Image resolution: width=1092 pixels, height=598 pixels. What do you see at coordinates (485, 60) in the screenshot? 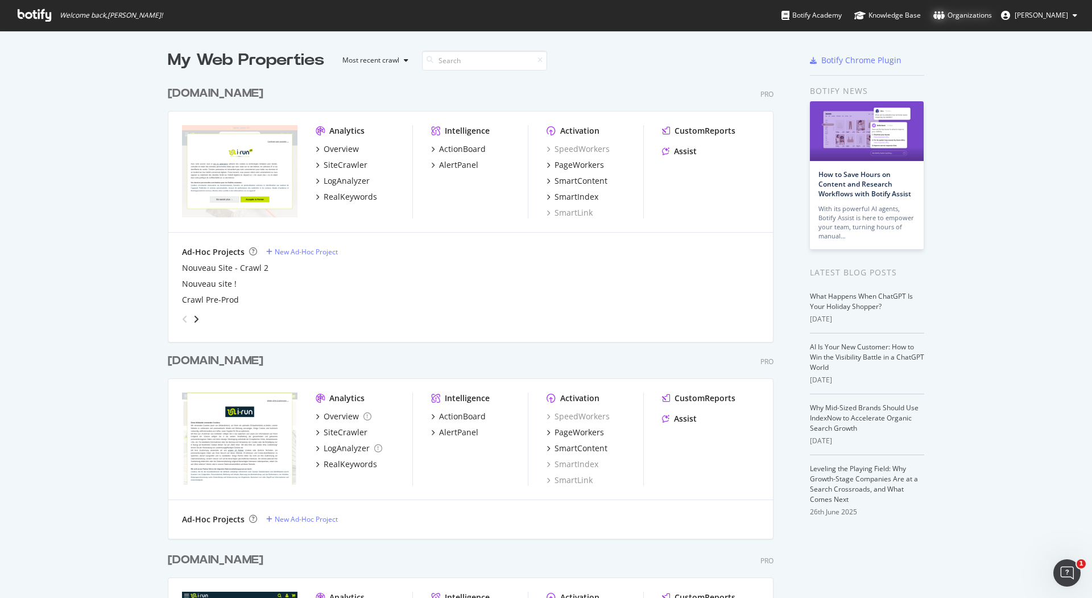
I see `input: Search` at bounding box center [485, 60].